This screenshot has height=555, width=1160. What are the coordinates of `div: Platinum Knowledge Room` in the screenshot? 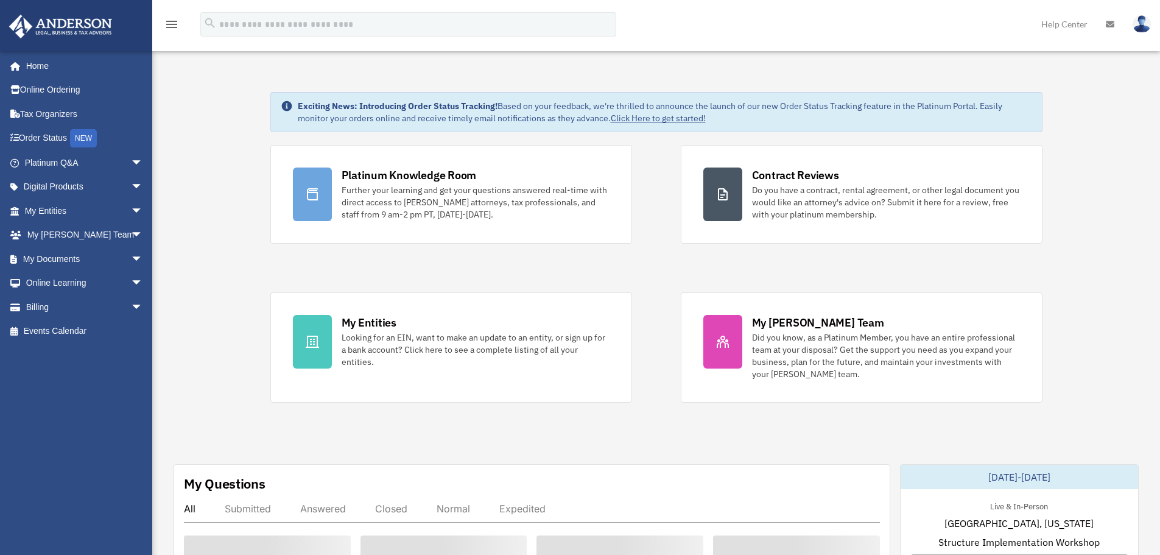 It's located at (409, 175).